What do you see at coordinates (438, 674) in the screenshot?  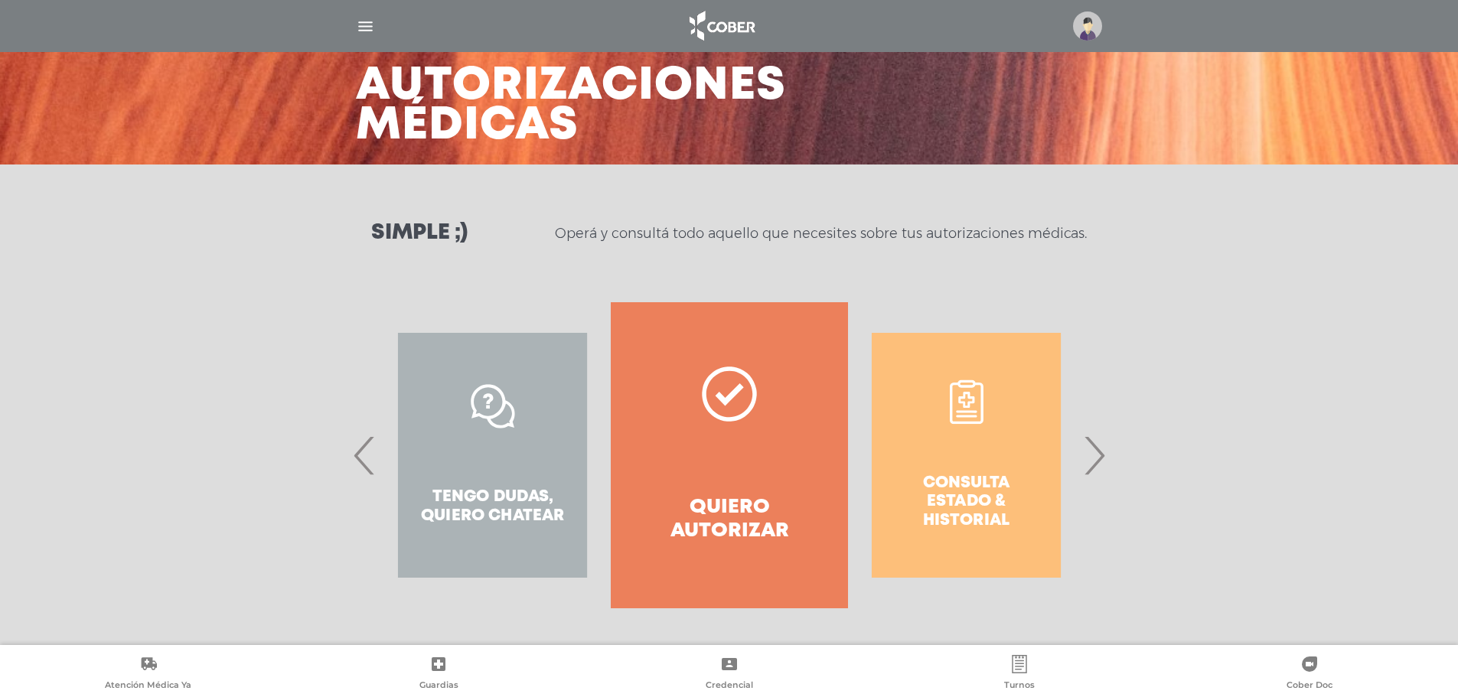 I see `a: Guardias` at bounding box center [438, 674].